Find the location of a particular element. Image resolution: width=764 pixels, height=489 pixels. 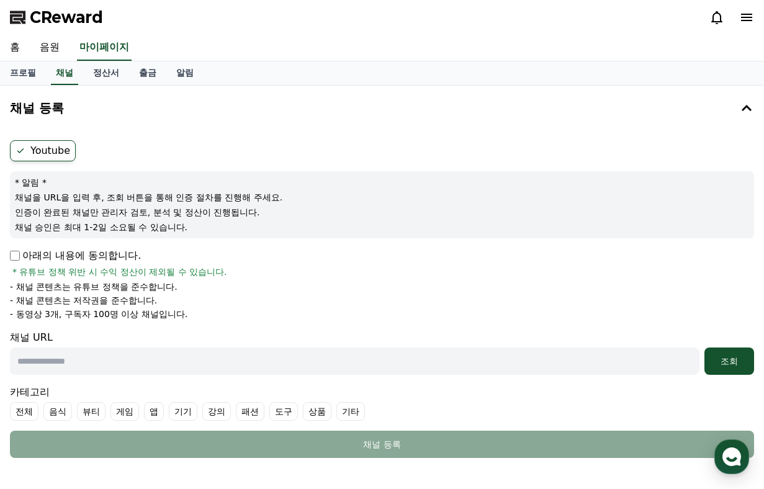

a: 음원 is located at coordinates (50, 48).